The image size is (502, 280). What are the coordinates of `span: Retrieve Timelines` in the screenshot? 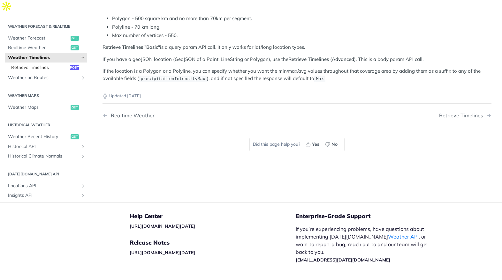 It's located at (40, 68).